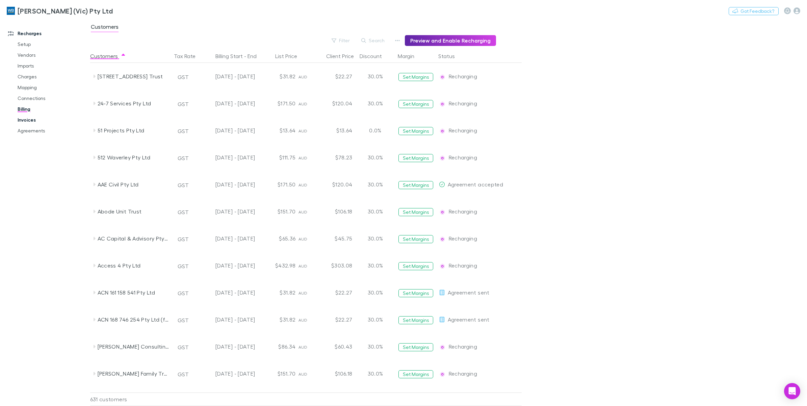 The height and width of the screenshot is (406, 807). Describe the element at coordinates (53, 87) in the screenshot. I see `a: Mapping` at that location.